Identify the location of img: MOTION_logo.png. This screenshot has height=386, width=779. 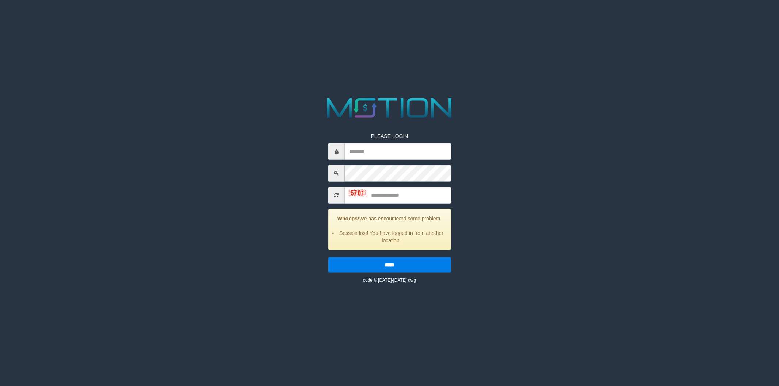
(389, 108).